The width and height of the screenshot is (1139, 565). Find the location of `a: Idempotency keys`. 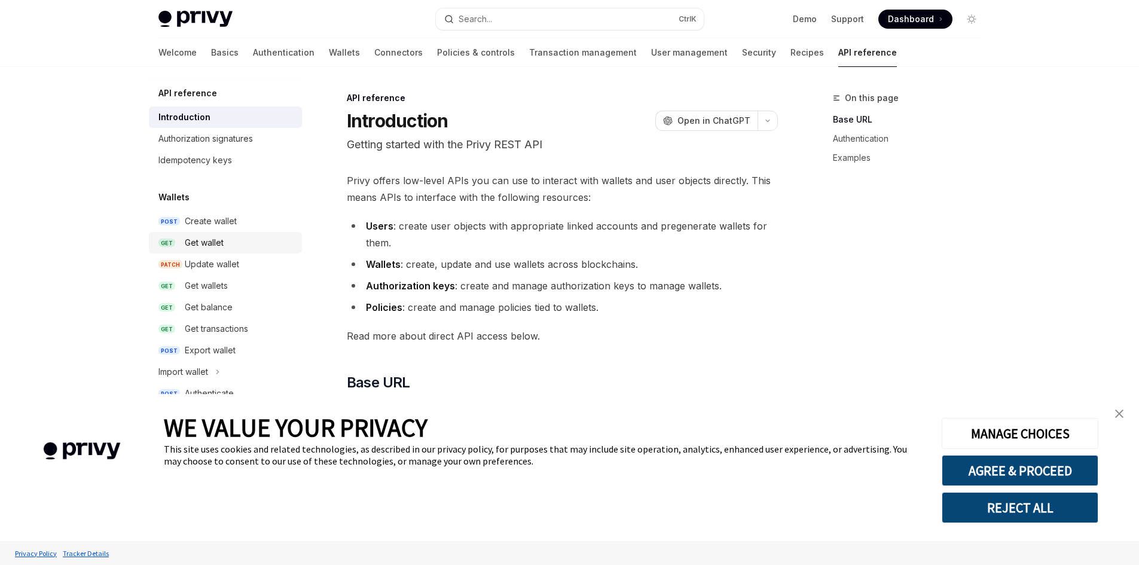

a: Idempotency keys is located at coordinates (225, 160).